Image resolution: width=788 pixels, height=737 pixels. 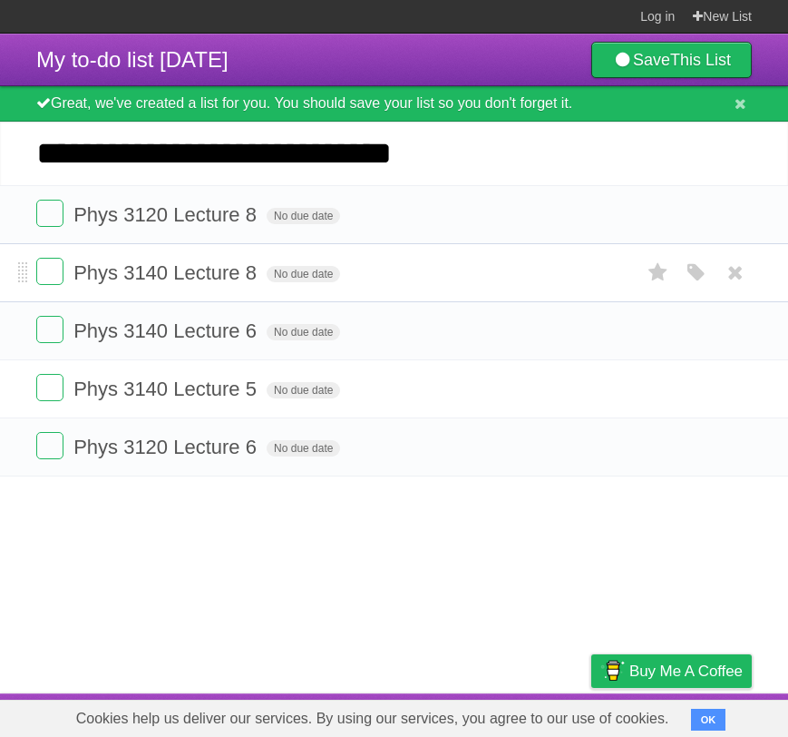 I want to click on span: Phys 3140 Lecture 6, so click(x=167, y=330).